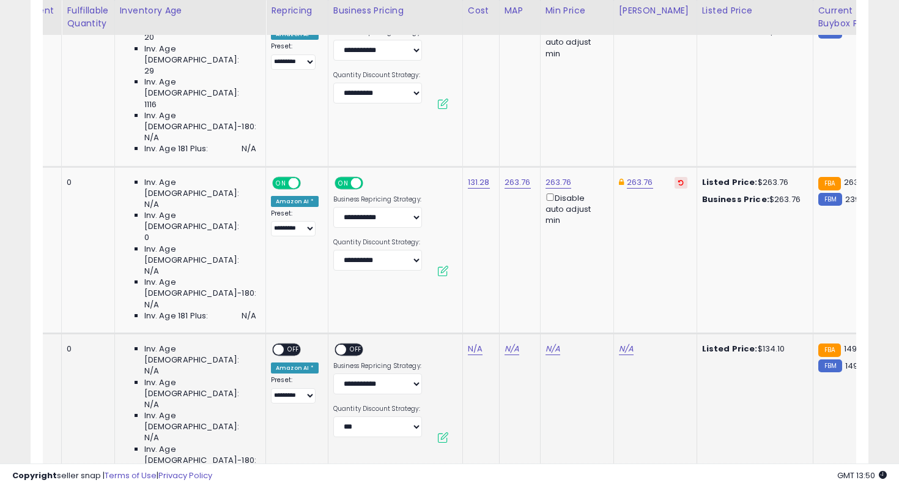 This screenshot has width=899, height=488. Describe the element at coordinates (112, 475) in the screenshot. I see `div: seller snap | |` at that location.